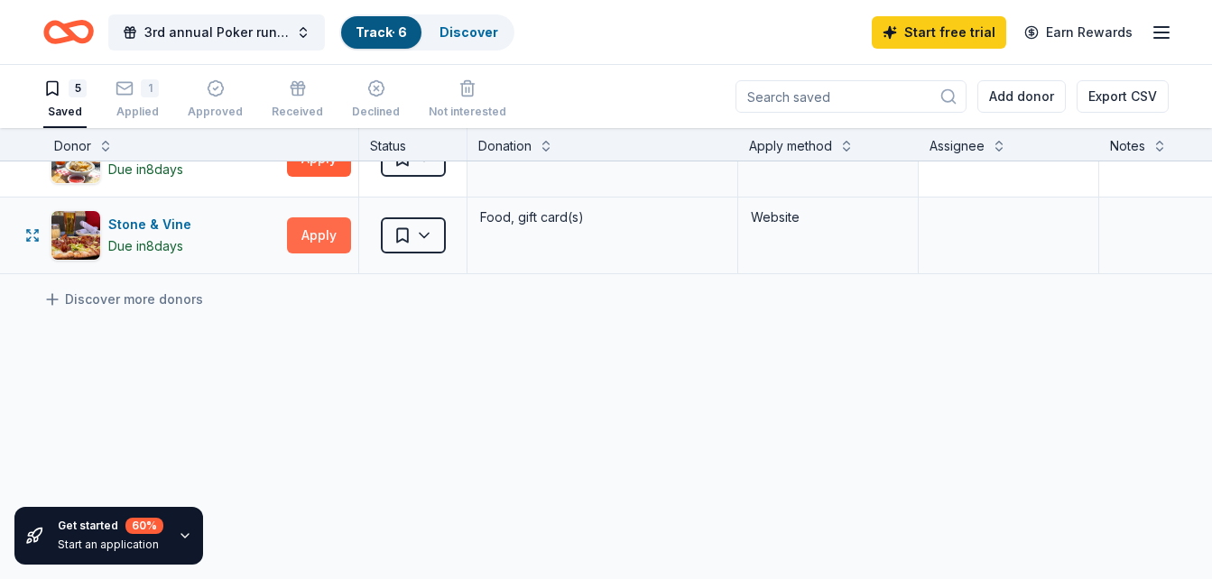 This screenshot has height=579, width=1212. I want to click on div: Status, so click(413, 144).